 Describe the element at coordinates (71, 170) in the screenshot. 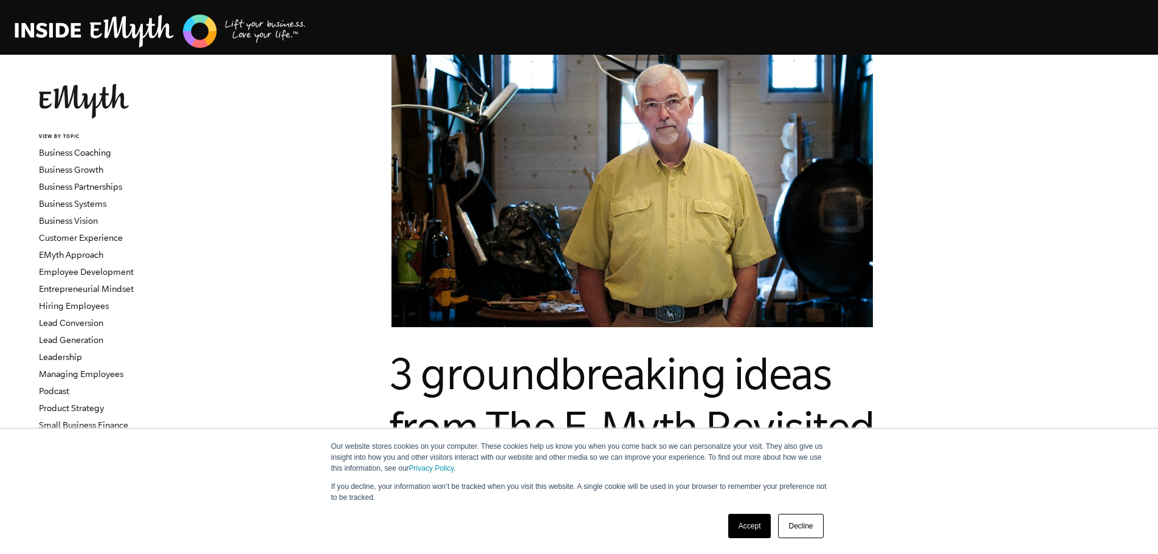

I see `a: Business Growth` at that location.